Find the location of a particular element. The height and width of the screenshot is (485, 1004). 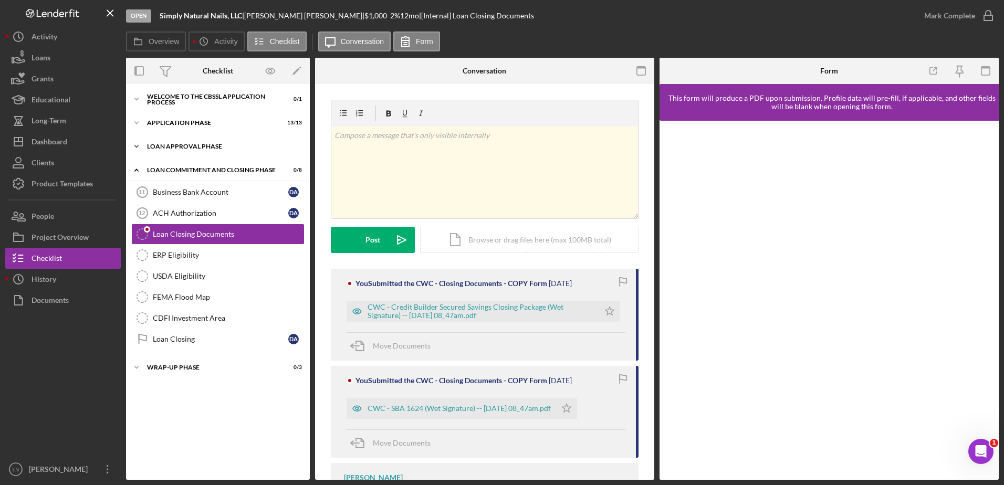

div: Loan Approval Phase is located at coordinates (222, 146).